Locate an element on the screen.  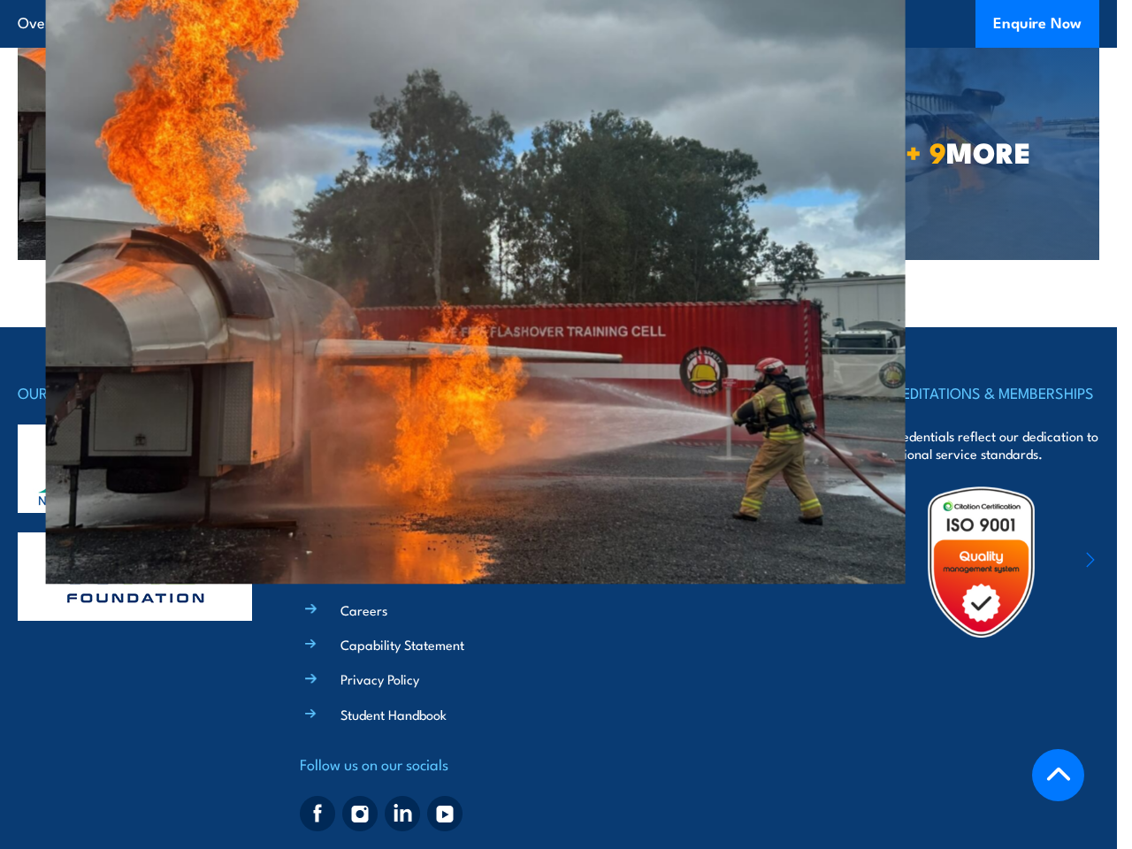
a: Shop is located at coordinates (355, 540).